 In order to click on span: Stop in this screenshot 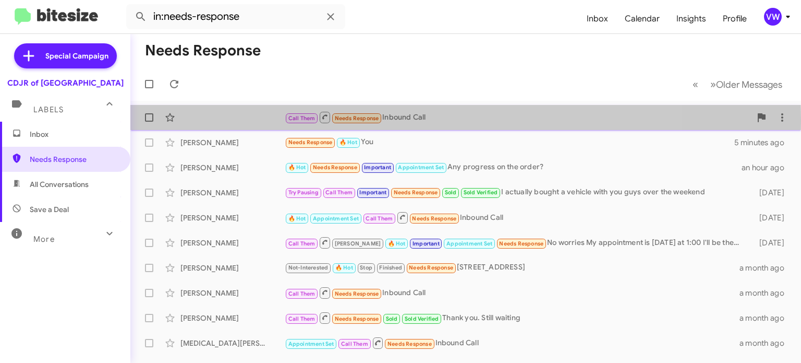, I will do `click(366, 267)`.